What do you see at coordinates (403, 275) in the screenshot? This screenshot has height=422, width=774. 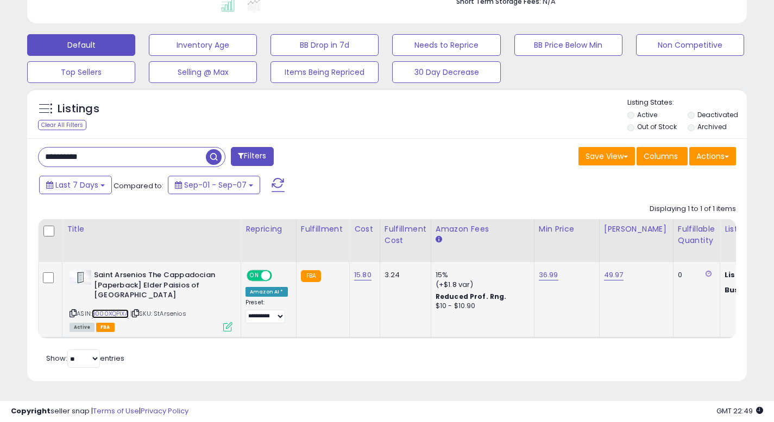 I see `div: 3.24` at bounding box center [403, 275].